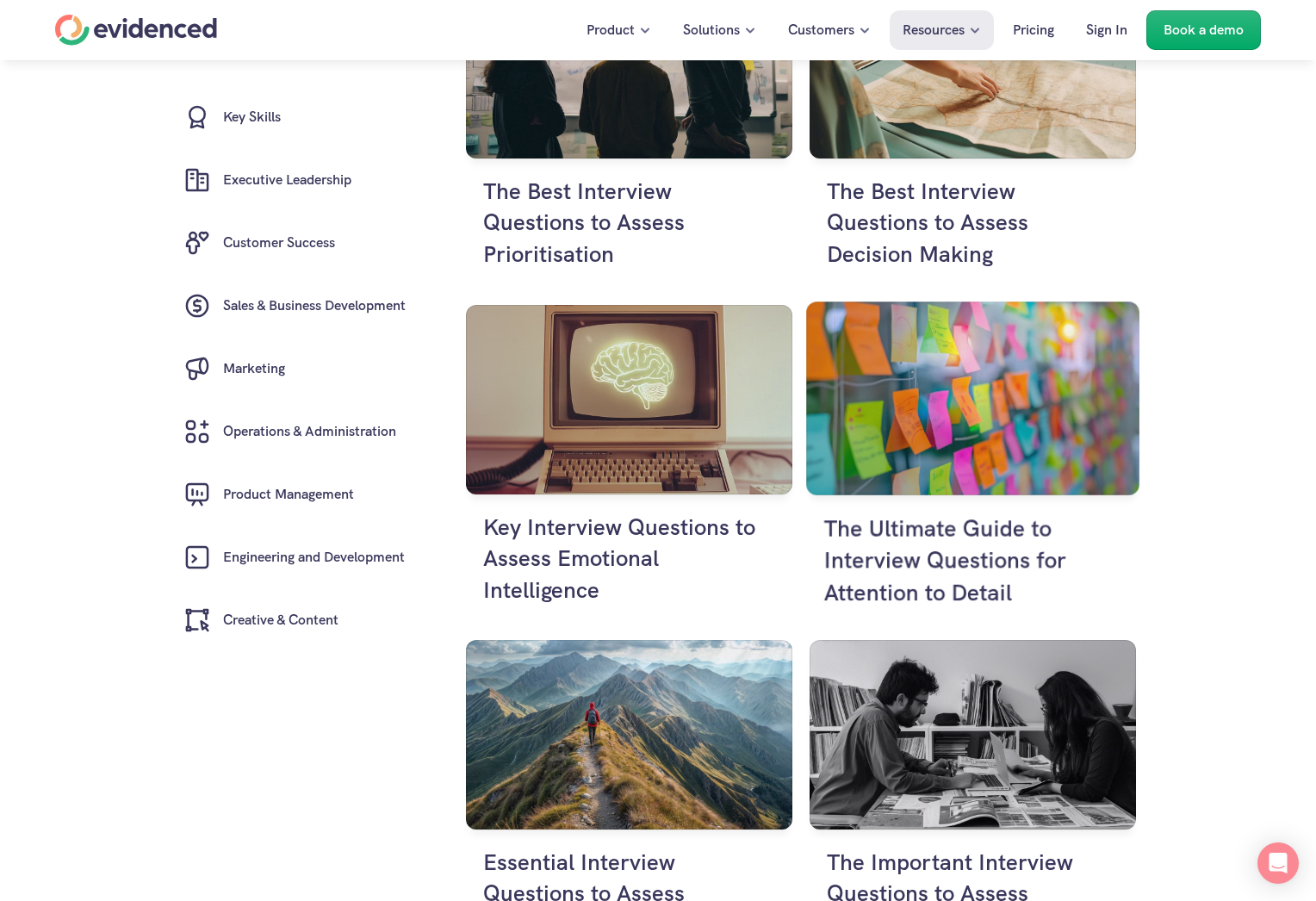  What do you see at coordinates (821, 30) in the screenshot?
I see `p: Customers` at bounding box center [821, 30].